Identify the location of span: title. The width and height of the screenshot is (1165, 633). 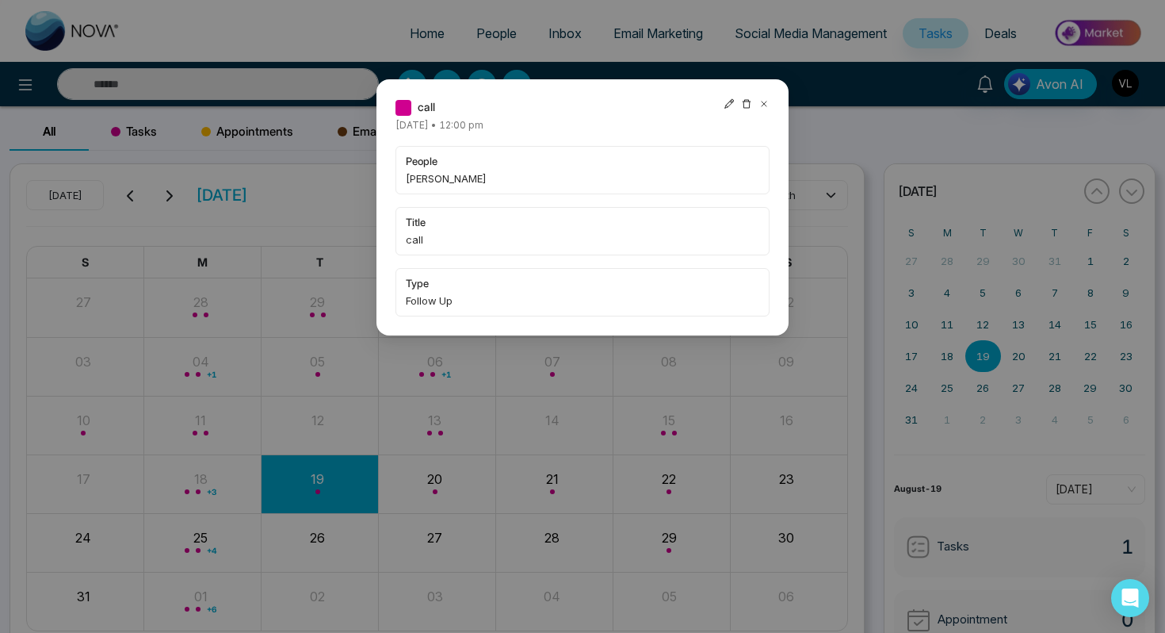
(583, 222).